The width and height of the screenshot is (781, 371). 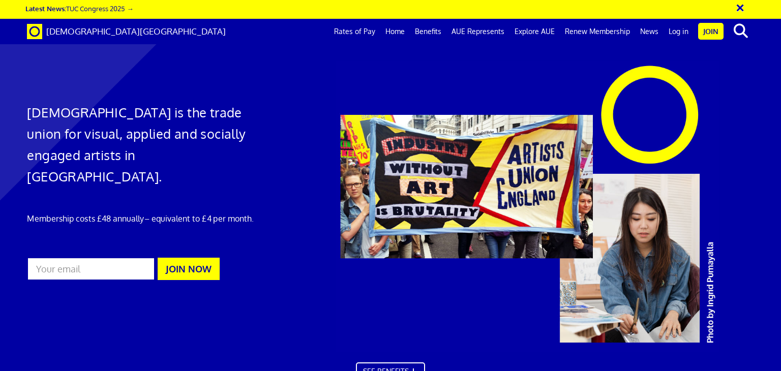 What do you see at coordinates (143, 219) in the screenshot?
I see `p: Membership costs £48 annually – equivalent to £4 per month.` at bounding box center [143, 219].